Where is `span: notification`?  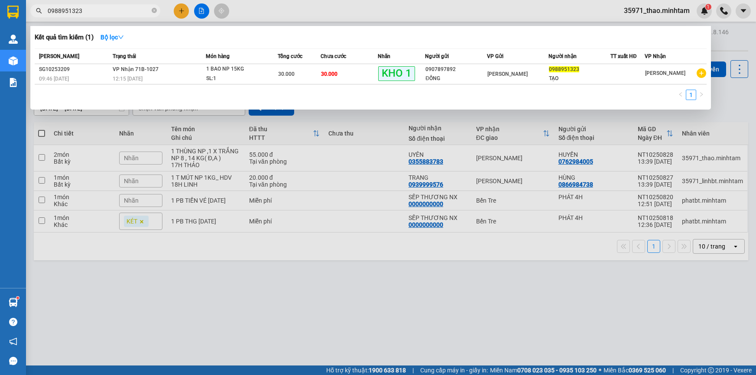 span: notification is located at coordinates (13, 341).